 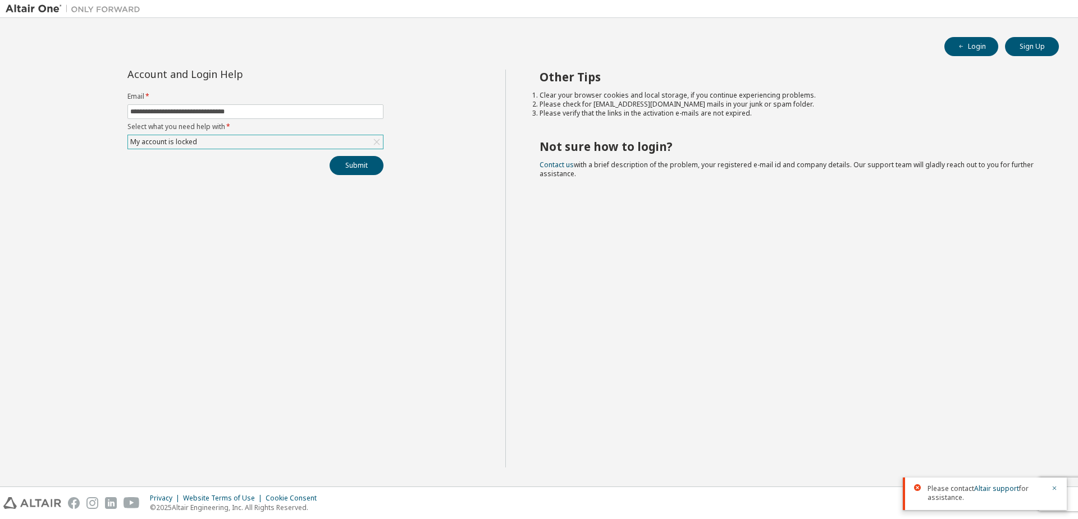 I want to click on img: facebook.svg, so click(x=74, y=503).